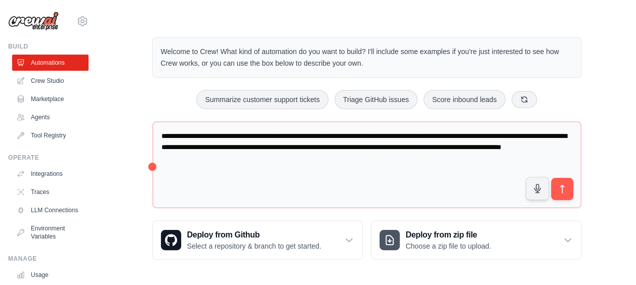 The height and width of the screenshot is (285, 636). Describe the element at coordinates (48, 158) in the screenshot. I see `div: Operate` at that location.